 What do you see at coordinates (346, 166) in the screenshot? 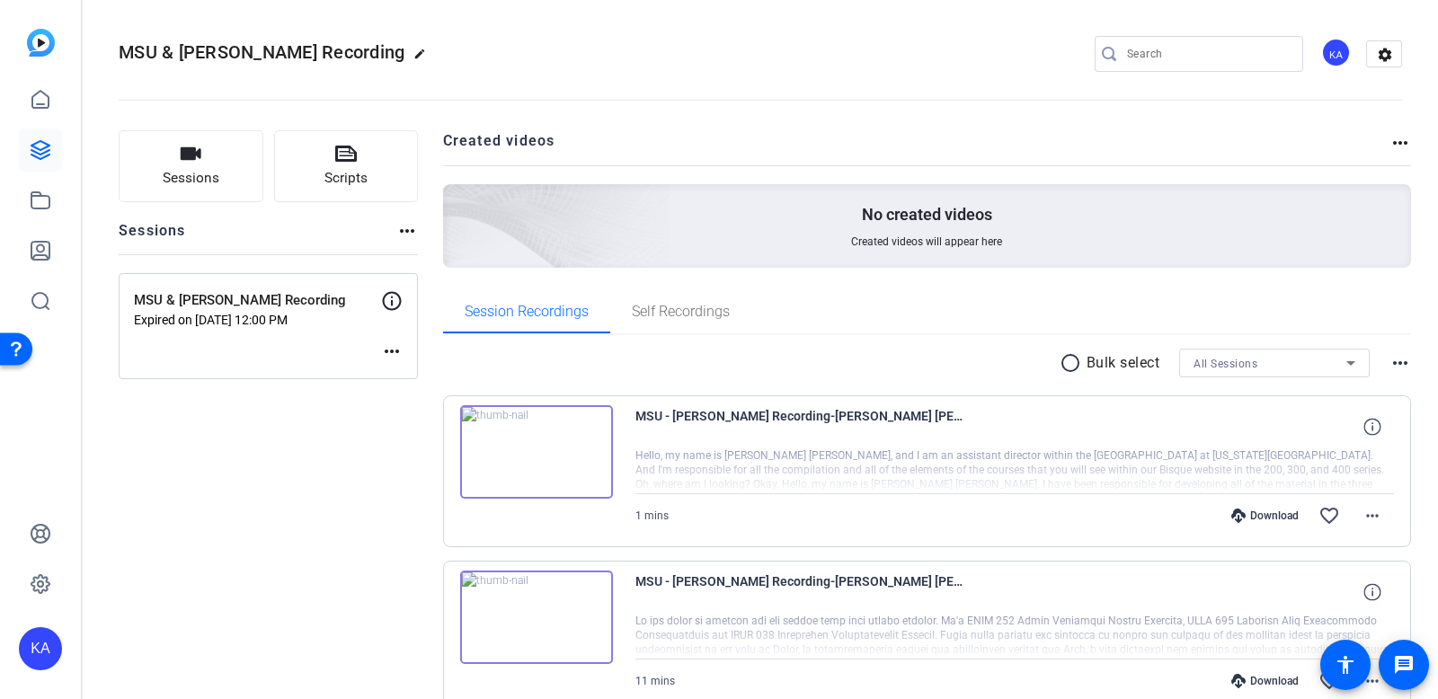
I see `button: Scripts` at bounding box center [346, 166].